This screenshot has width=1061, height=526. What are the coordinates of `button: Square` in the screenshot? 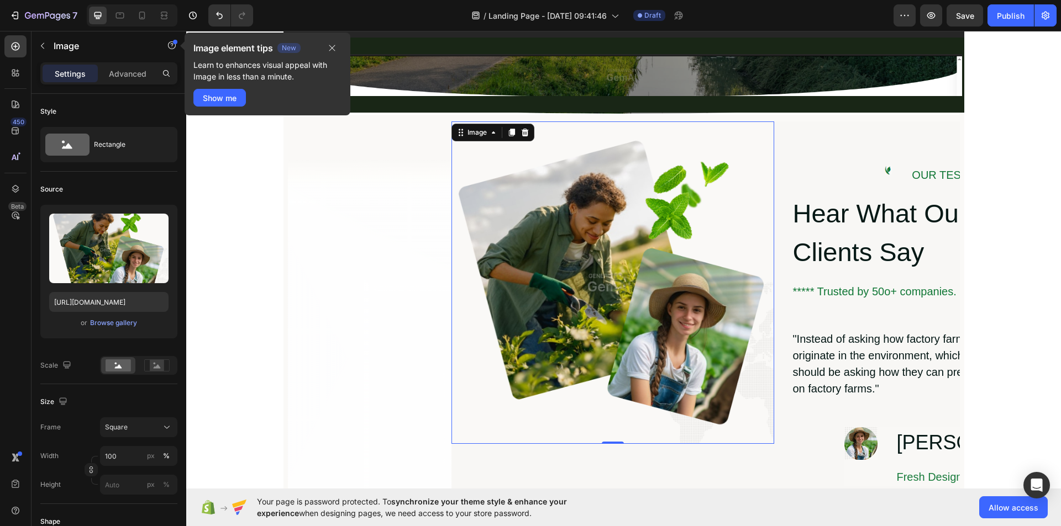 It's located at (139, 428).